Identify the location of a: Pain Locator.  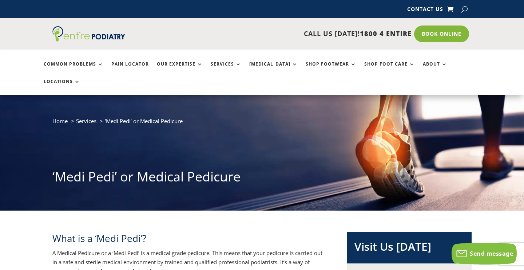
(130, 69).